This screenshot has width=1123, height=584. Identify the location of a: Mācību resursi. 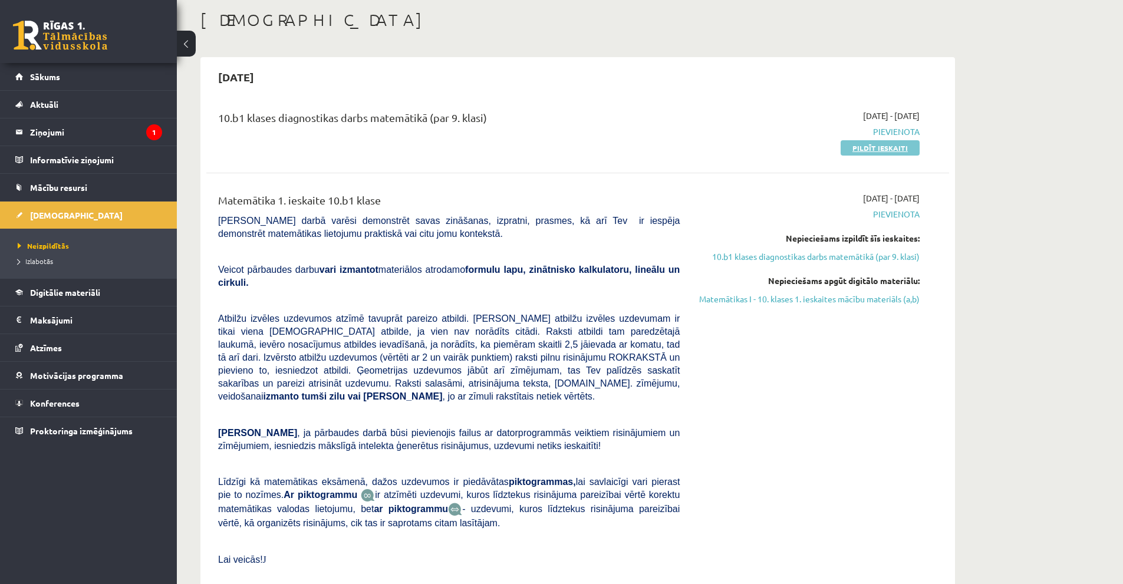
(88, 187).